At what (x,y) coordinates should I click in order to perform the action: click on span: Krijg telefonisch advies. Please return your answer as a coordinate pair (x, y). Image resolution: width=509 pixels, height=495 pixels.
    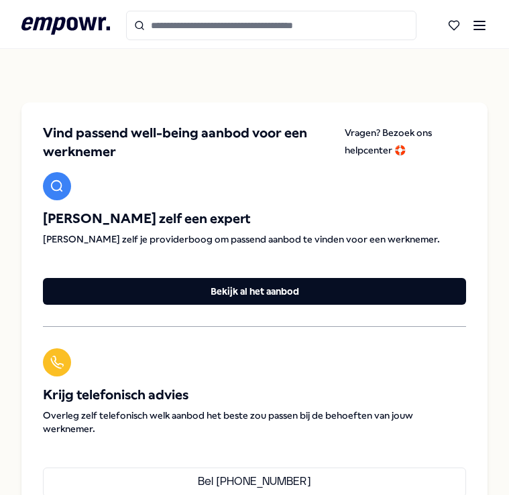
    Looking at the image, I should click on (255, 396).